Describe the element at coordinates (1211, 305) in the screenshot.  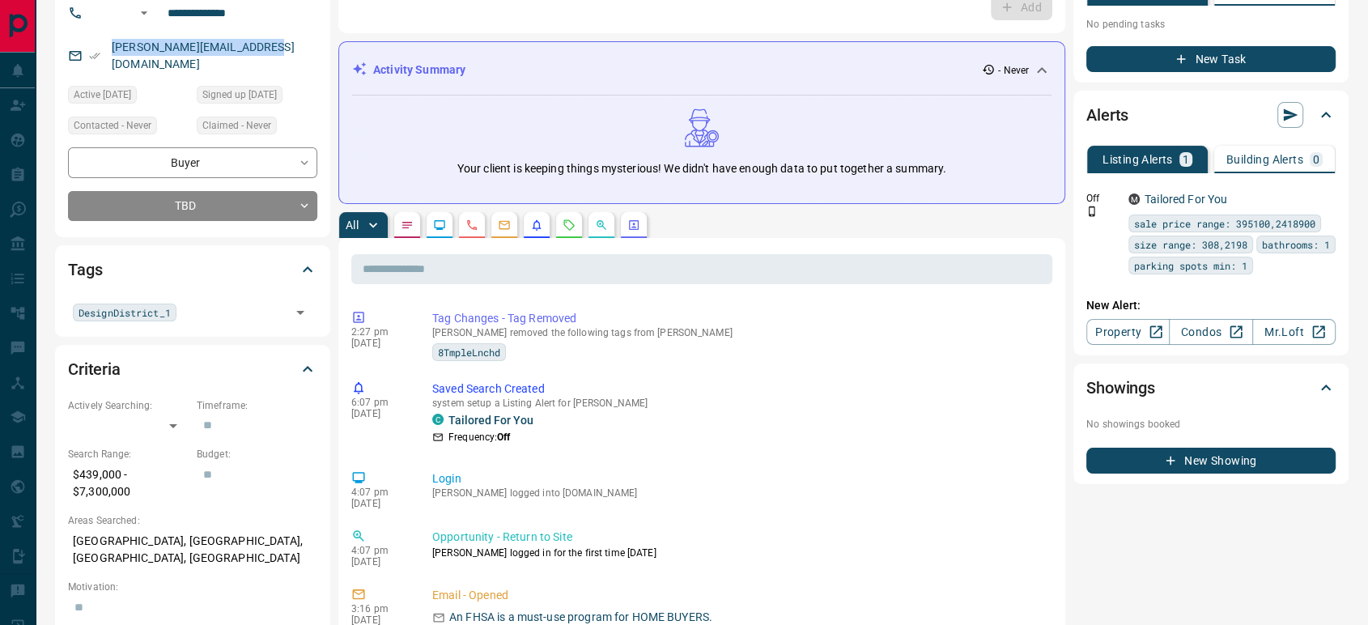
I see `p: New Alert:` at that location.